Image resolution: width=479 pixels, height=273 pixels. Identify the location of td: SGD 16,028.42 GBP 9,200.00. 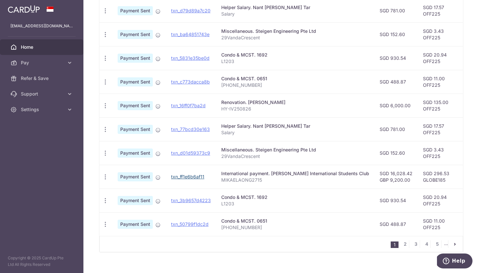
(396, 177).